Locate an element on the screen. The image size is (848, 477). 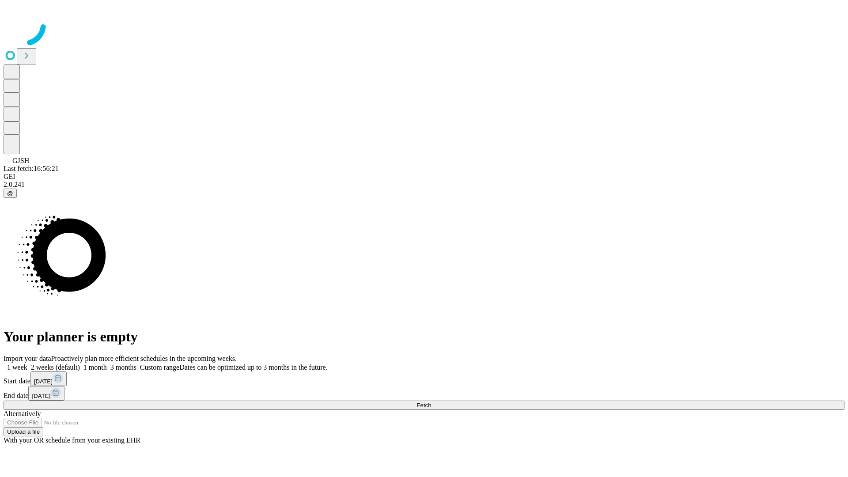
h1: Your planner is empty is located at coordinates (424, 336).